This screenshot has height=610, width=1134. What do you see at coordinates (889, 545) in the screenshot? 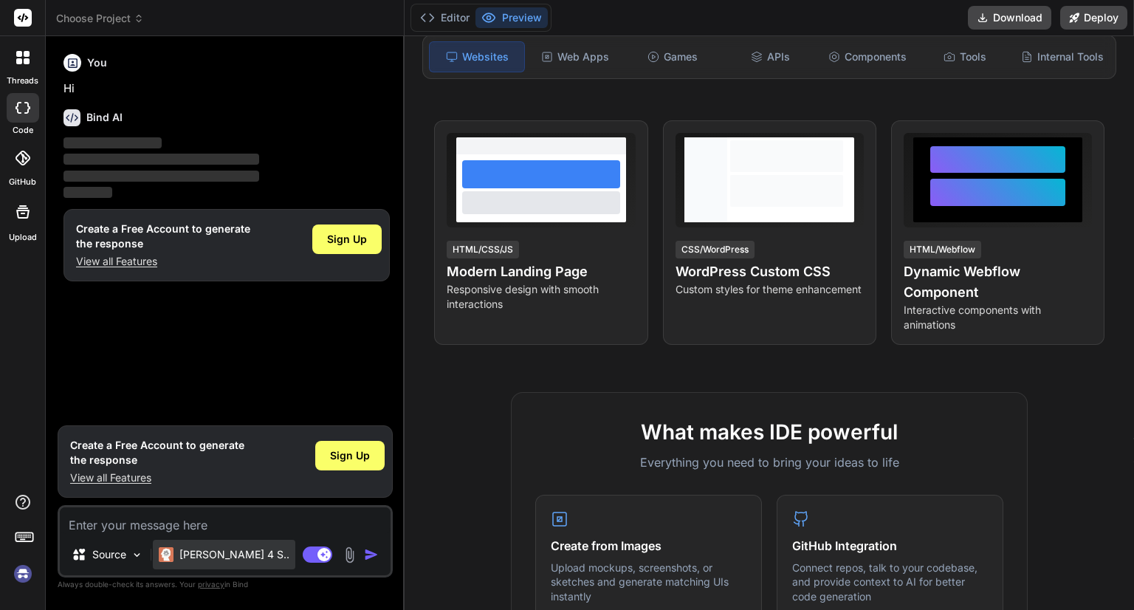
I see `h4: GitHub Integration` at bounding box center [889, 545].